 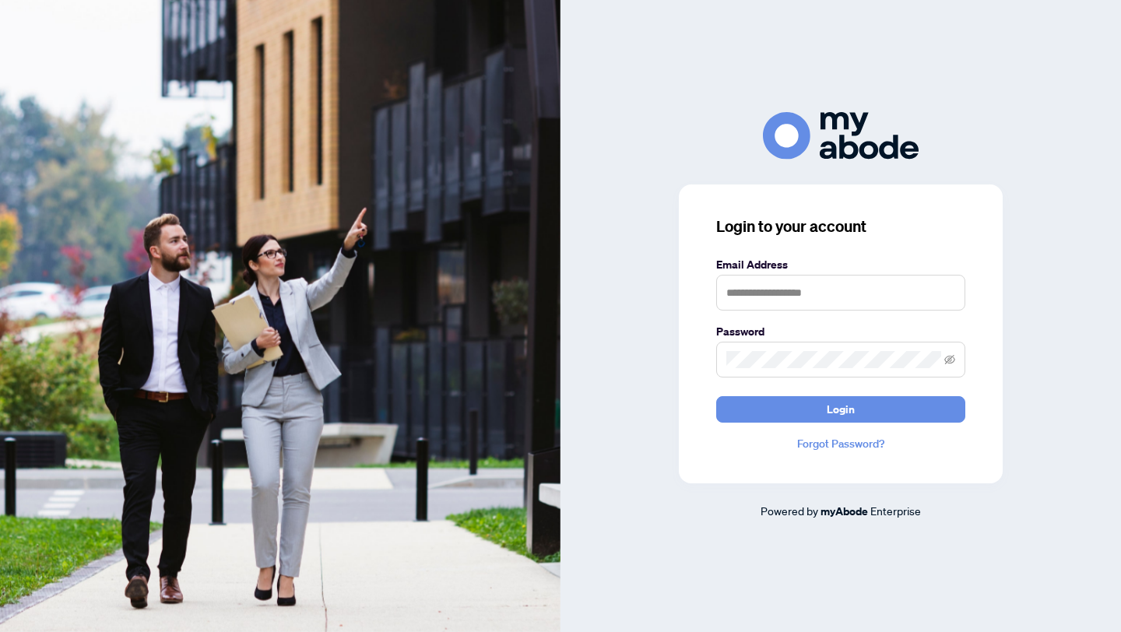 What do you see at coordinates (840, 331) in the screenshot?
I see `label: Password` at bounding box center [840, 331].